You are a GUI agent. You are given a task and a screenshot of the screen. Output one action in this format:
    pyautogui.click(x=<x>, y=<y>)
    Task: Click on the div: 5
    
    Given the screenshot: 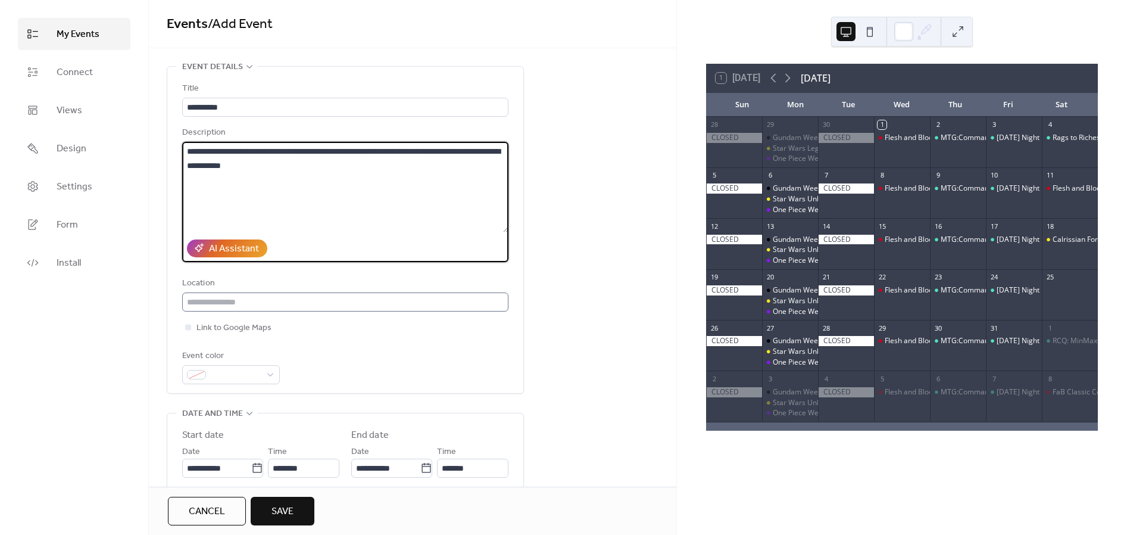 What is the action you would take?
    pyautogui.click(x=714, y=175)
    